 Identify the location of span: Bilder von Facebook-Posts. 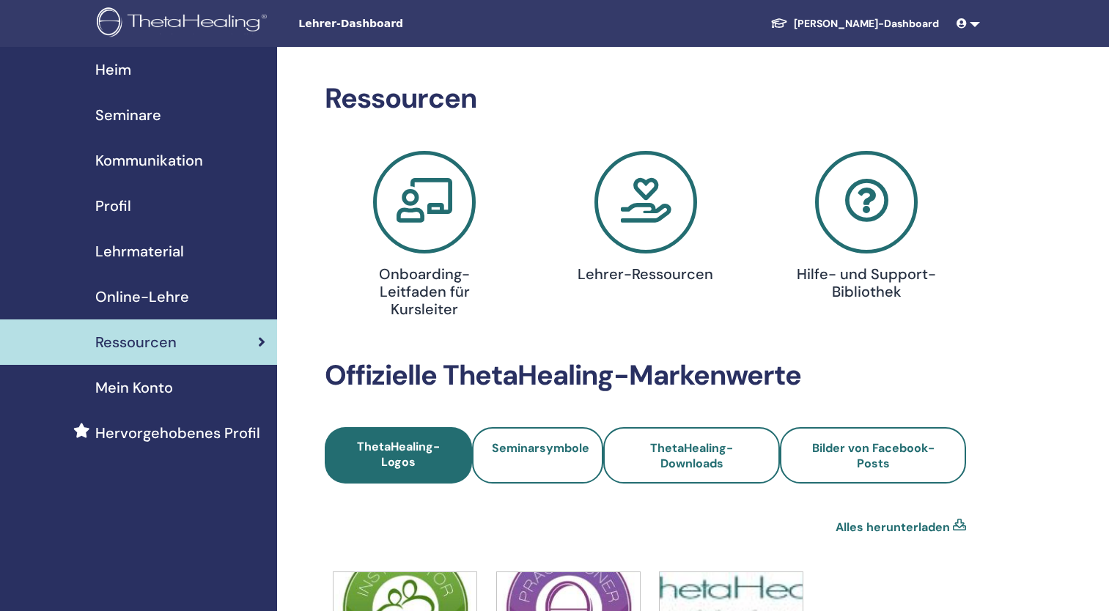
(873, 456).